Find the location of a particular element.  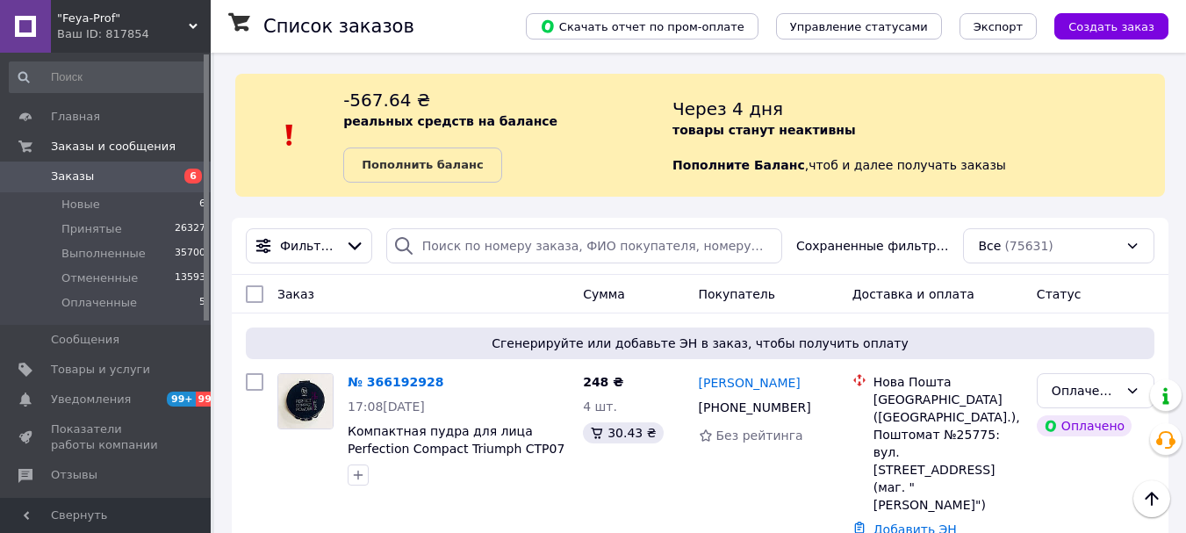

span: Статус is located at coordinates (1059, 294).